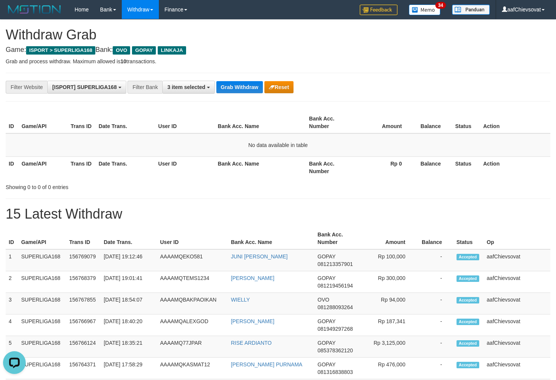 This screenshot has width=556, height=380. What do you see at coordinates (335, 285) in the screenshot?
I see `span: Copy 081219456194 to clipboard` at bounding box center [335, 285].